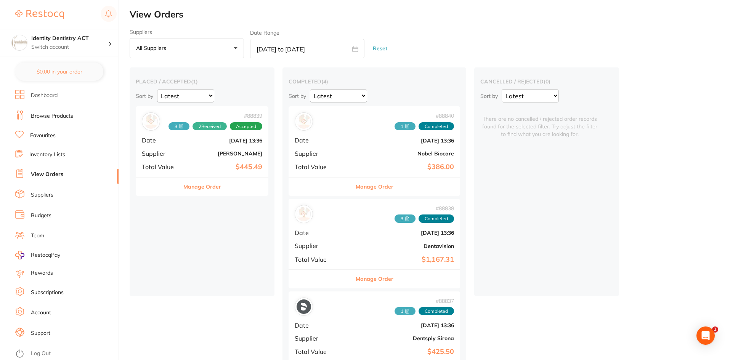  I want to click on span: # 88837, so click(424, 301).